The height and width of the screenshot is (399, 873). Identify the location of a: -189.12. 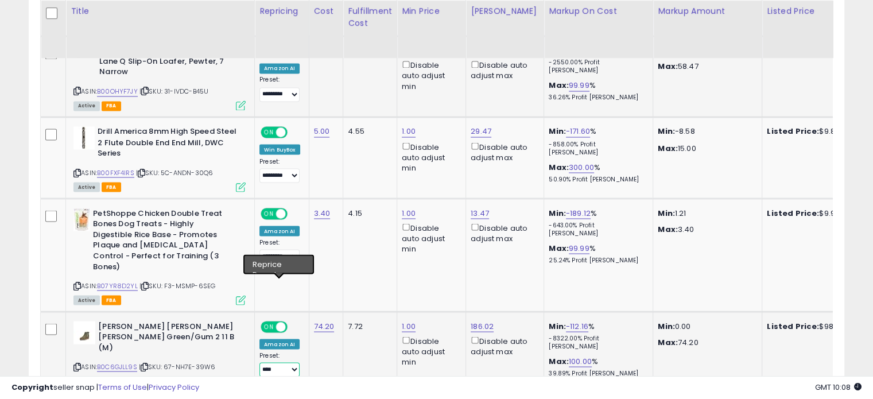
(578, 213).